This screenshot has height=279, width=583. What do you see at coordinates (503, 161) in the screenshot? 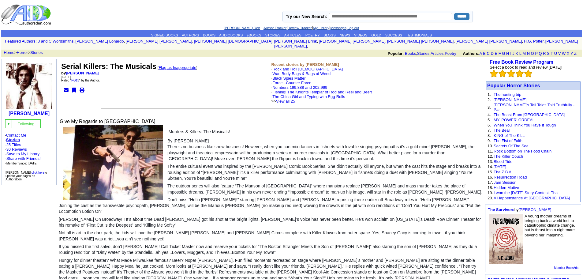
I see `a: Blood Tide` at bounding box center [503, 161].